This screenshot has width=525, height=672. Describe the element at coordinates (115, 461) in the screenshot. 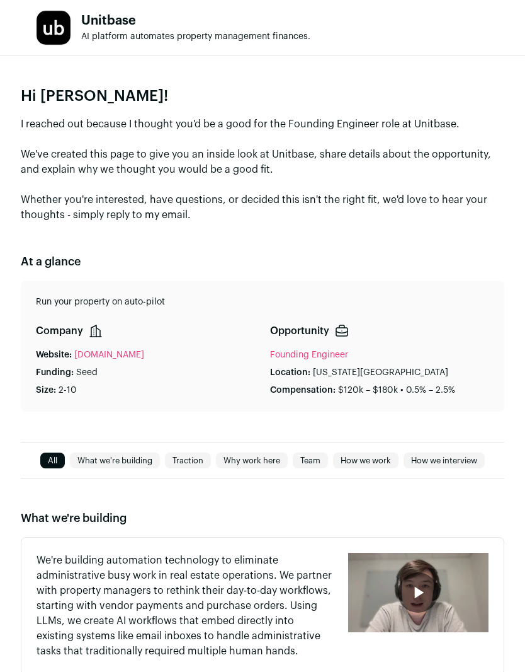

I see `a: What we're building` at that location.